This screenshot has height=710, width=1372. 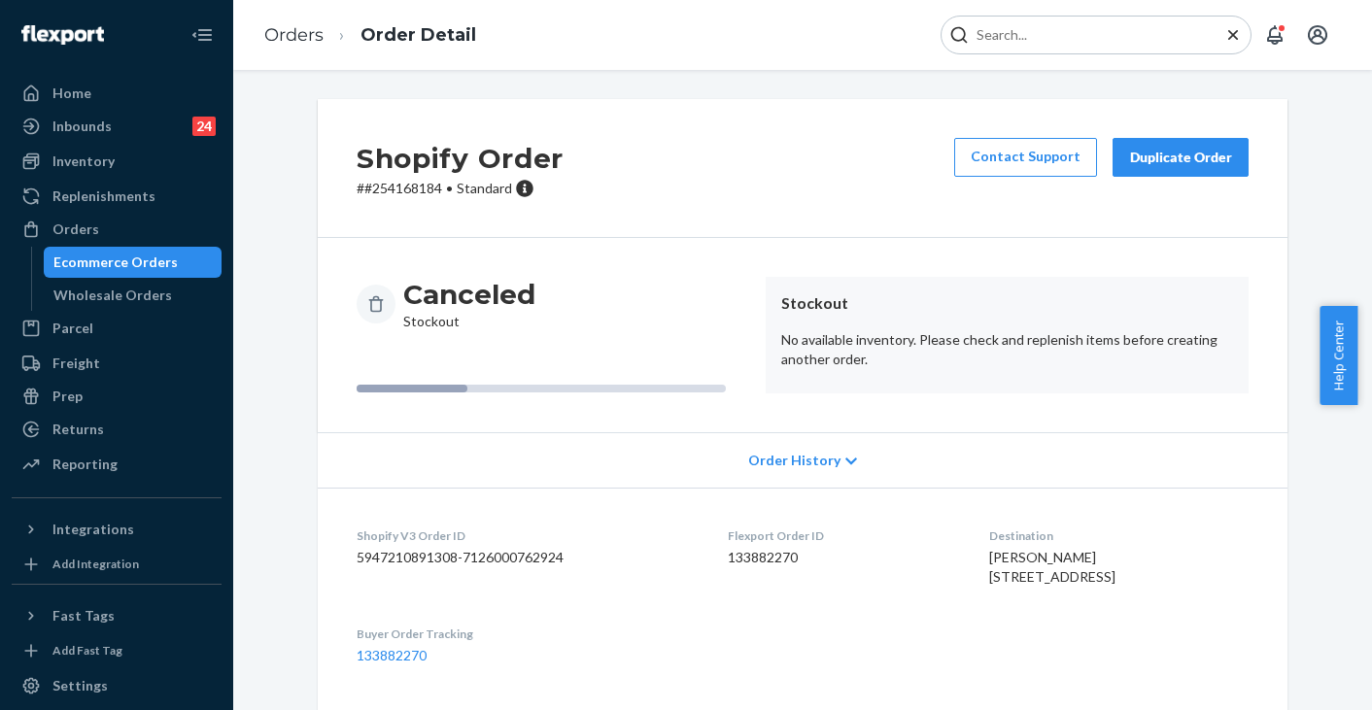 I want to click on div: Ecommerce Orders, so click(x=116, y=262).